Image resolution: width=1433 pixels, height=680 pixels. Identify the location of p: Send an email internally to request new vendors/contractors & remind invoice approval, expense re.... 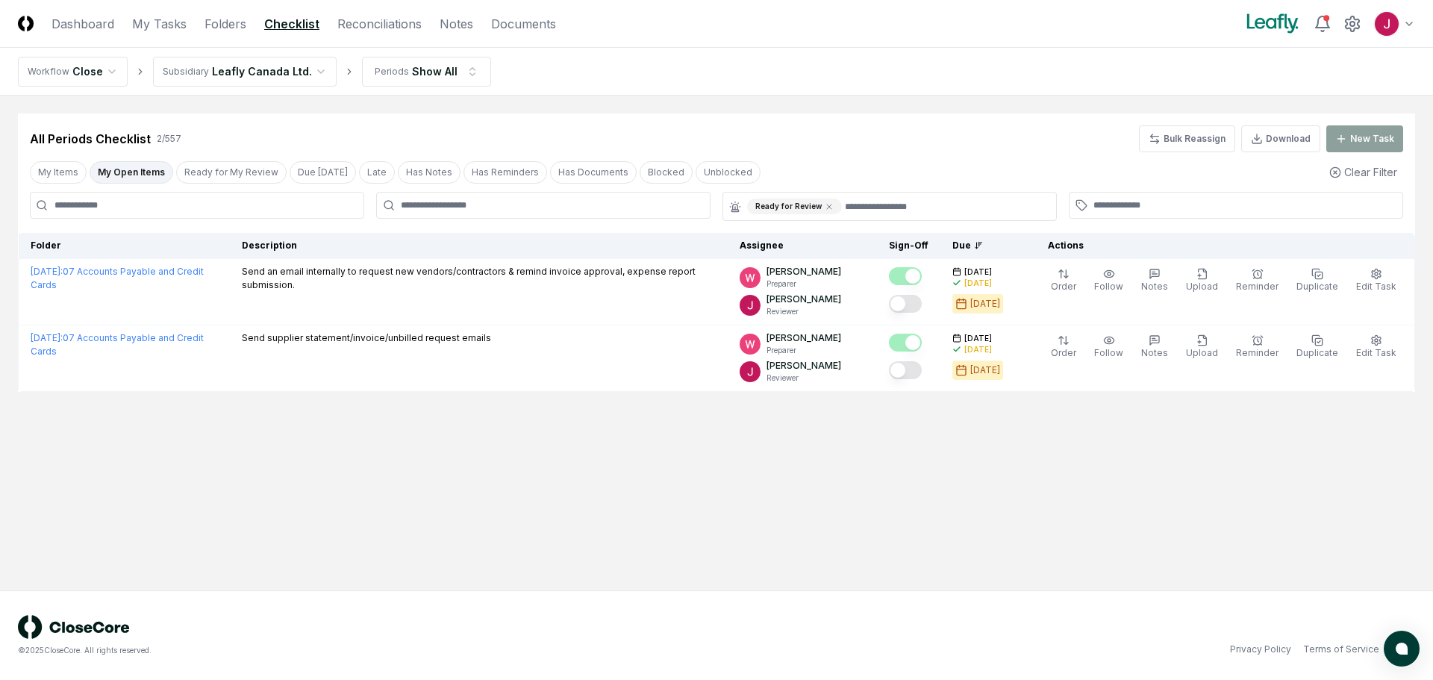
(479, 278).